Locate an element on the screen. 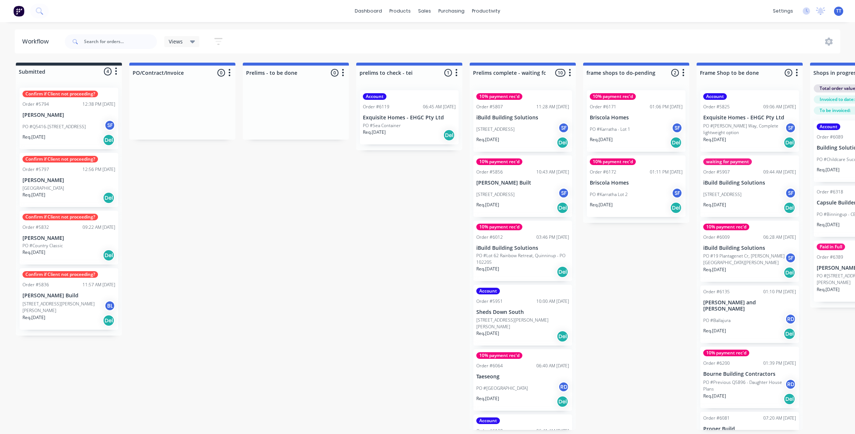 The height and width of the screenshot is (434, 855). div: Order #6081 is located at coordinates (716, 418).